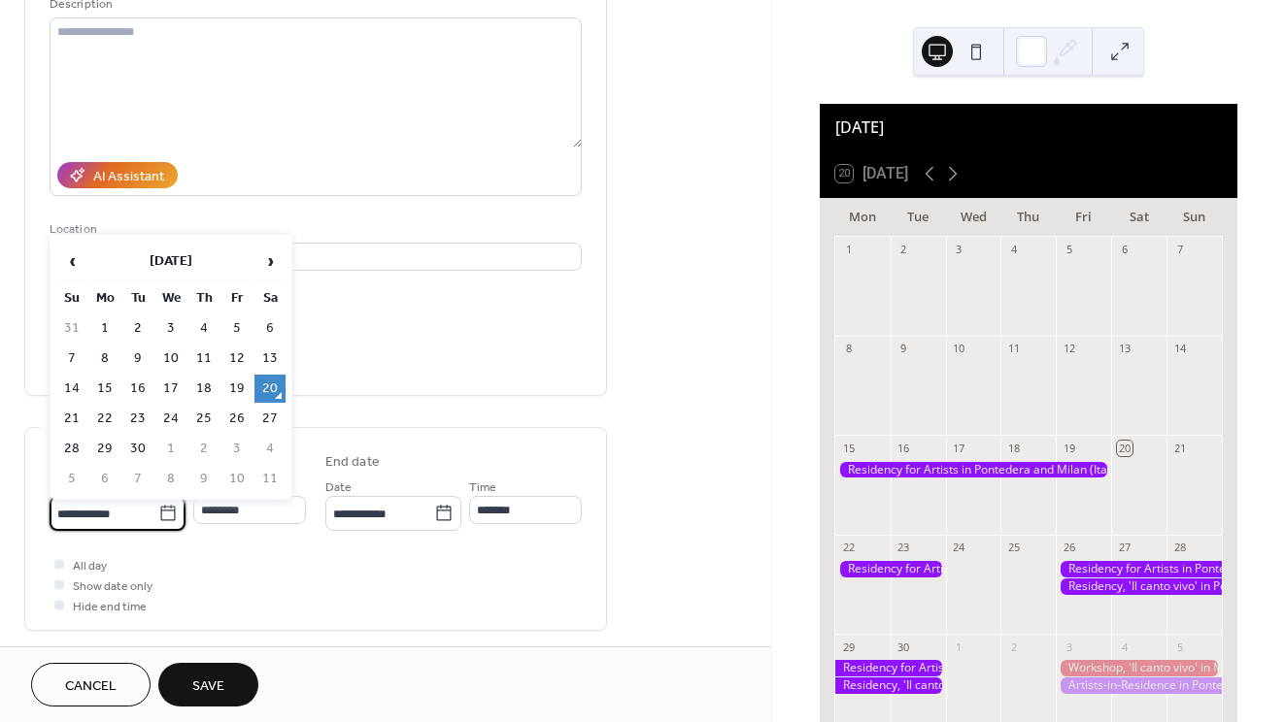  Describe the element at coordinates (138, 358) in the screenshot. I see `td: 9` at that location.